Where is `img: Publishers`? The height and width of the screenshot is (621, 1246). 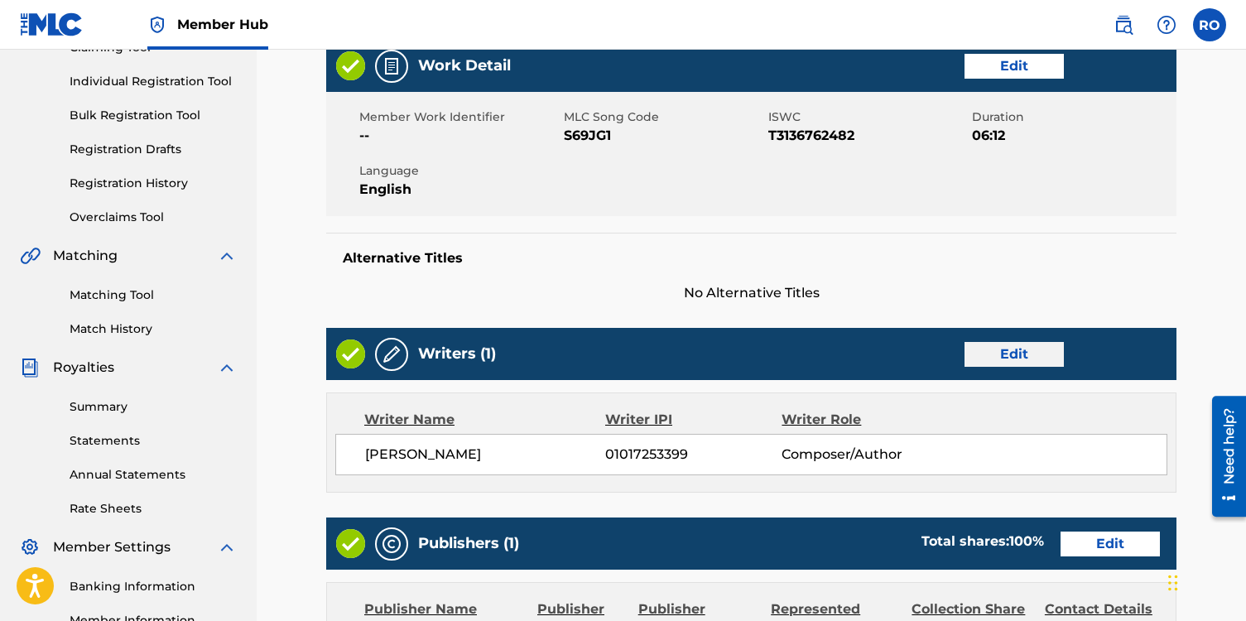 img: Publishers is located at coordinates (391, 544).